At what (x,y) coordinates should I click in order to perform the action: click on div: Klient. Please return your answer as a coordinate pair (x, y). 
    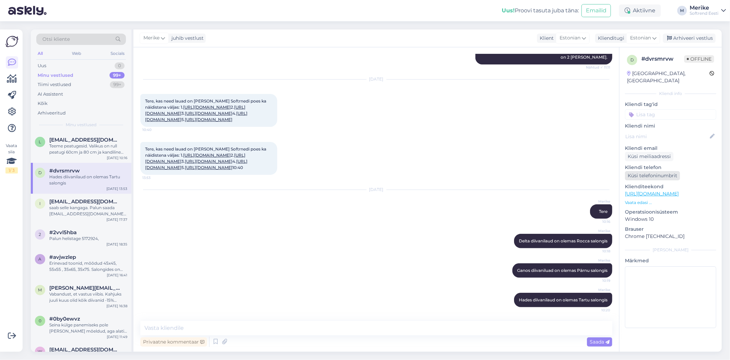
    Looking at the image, I should click on (545, 38).